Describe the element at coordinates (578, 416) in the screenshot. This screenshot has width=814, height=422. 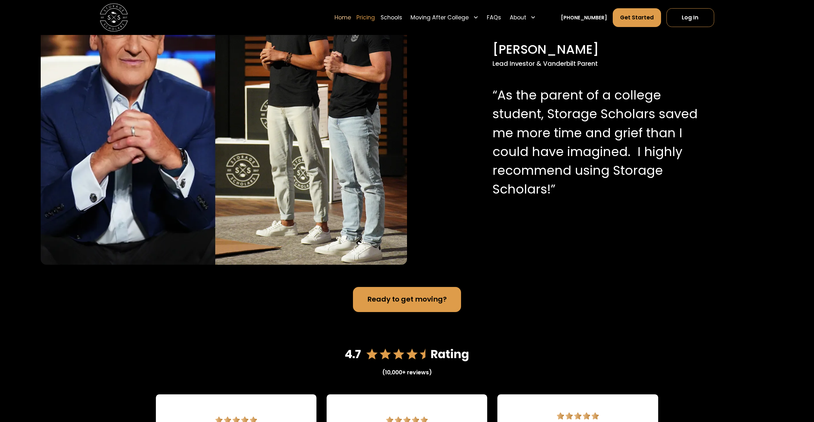
I see `img: 5 star review.` at that location.